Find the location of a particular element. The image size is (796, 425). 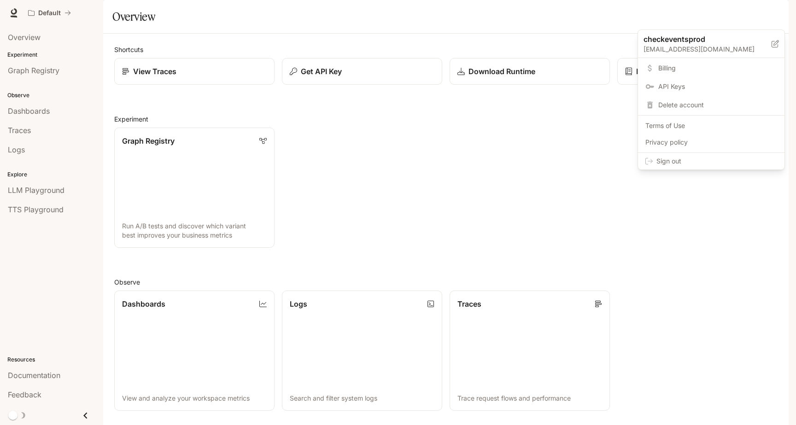

span: Terms of Use is located at coordinates (711, 126).